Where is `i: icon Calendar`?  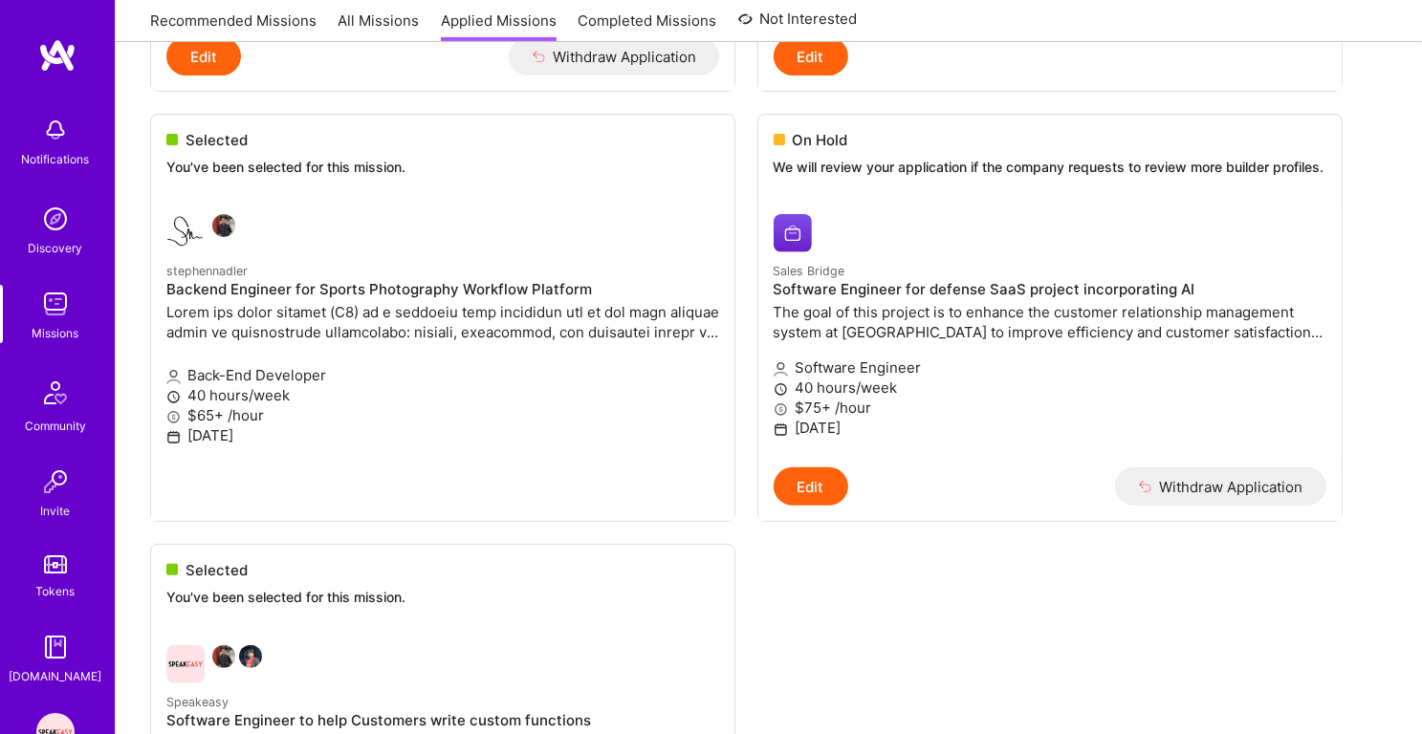 i: icon Calendar is located at coordinates (780, 429).